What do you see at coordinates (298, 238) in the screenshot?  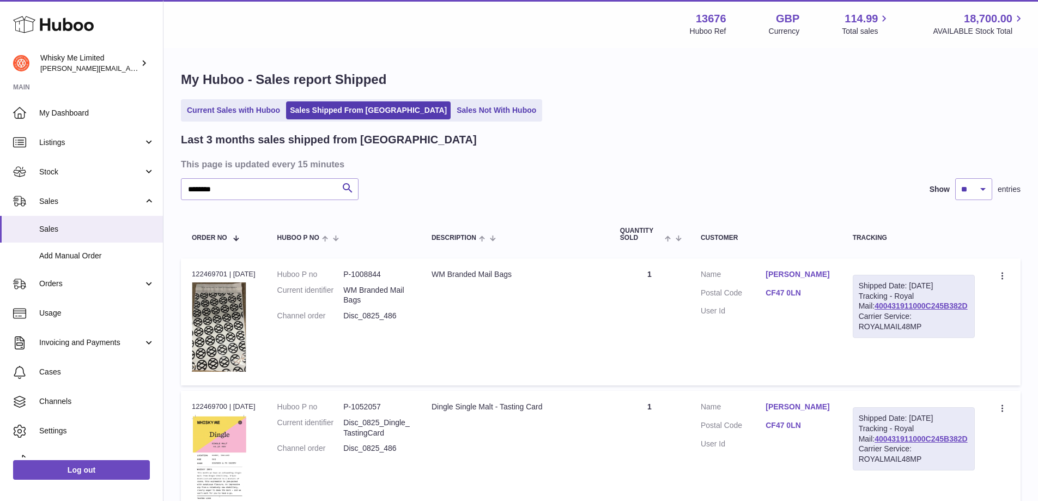 I see `span: Huboo P no` at bounding box center [298, 238].